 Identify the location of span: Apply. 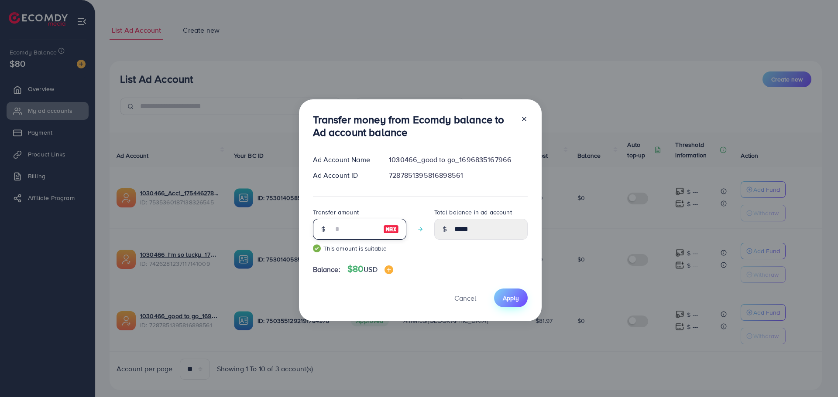
(510, 298).